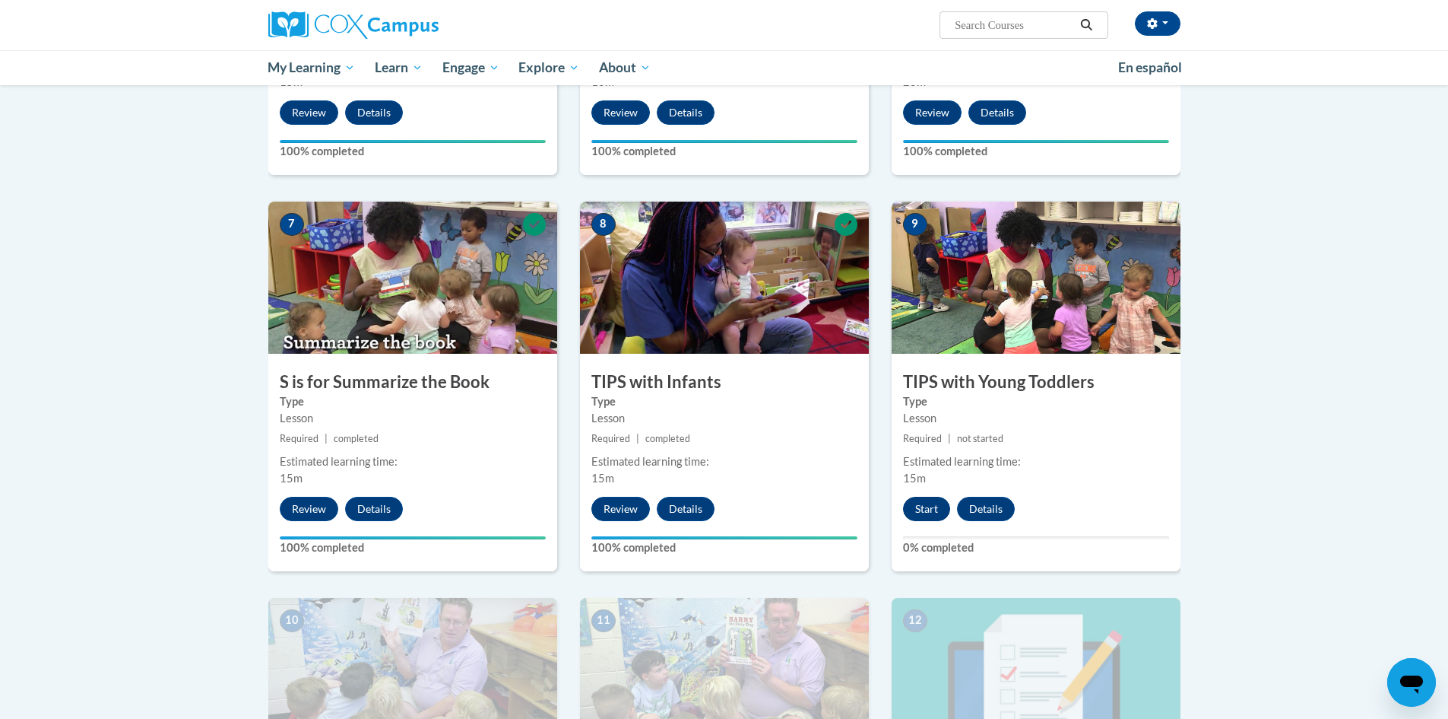  What do you see at coordinates (312, 68) in the screenshot?
I see `a: My Learning` at bounding box center [312, 68].